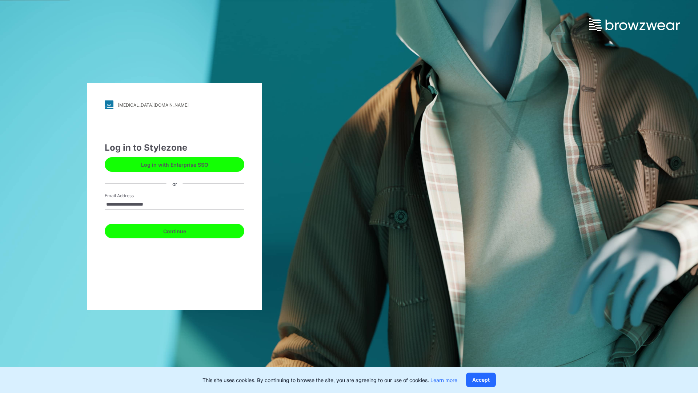  I want to click on div: or, so click(175, 183).